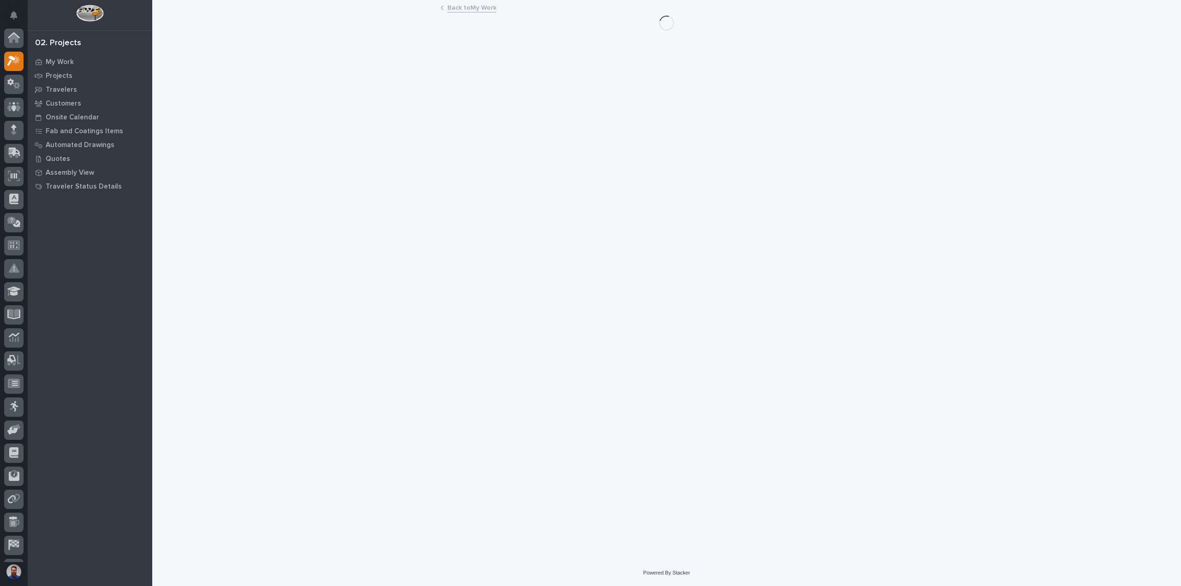  I want to click on p: Traveler Status Details, so click(83, 187).